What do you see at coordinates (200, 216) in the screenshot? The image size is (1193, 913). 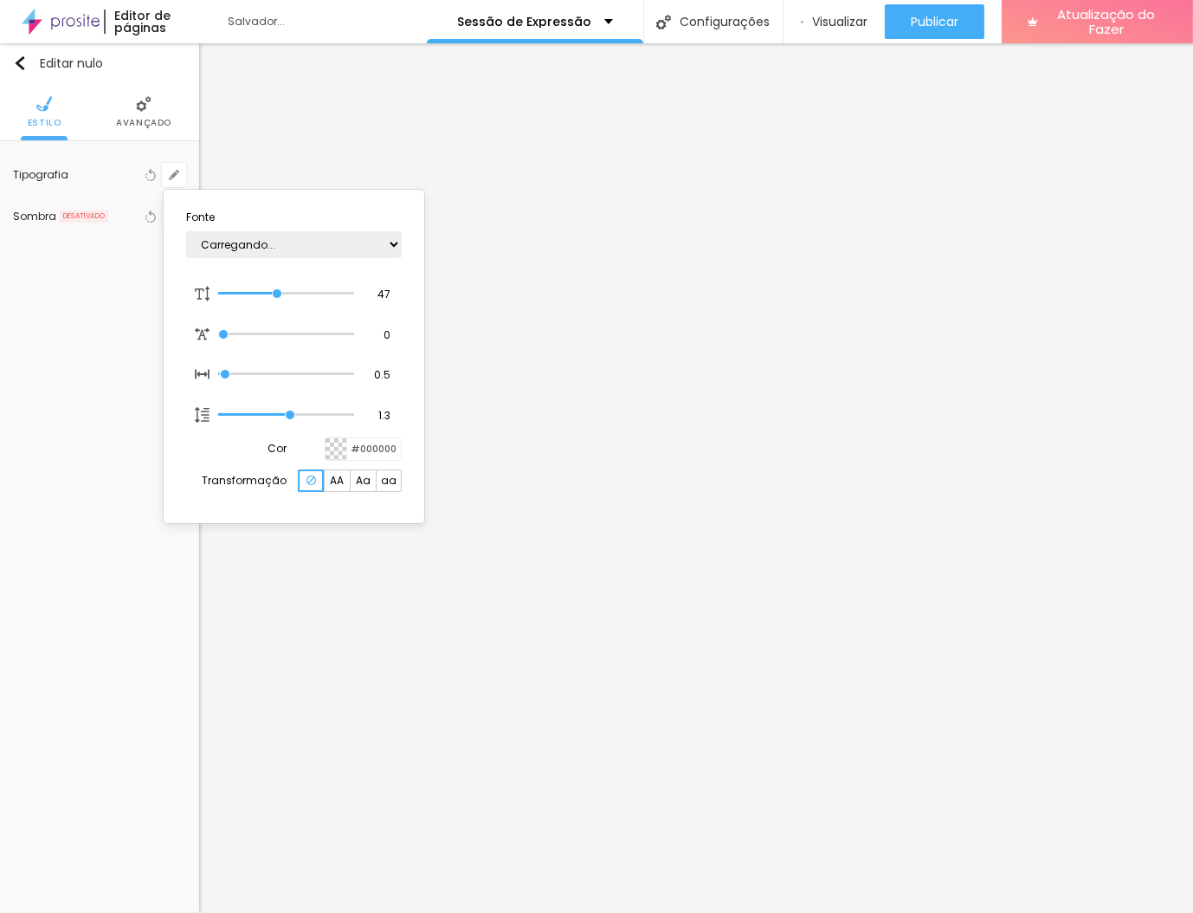 I see `font: Fonte` at bounding box center [200, 216].